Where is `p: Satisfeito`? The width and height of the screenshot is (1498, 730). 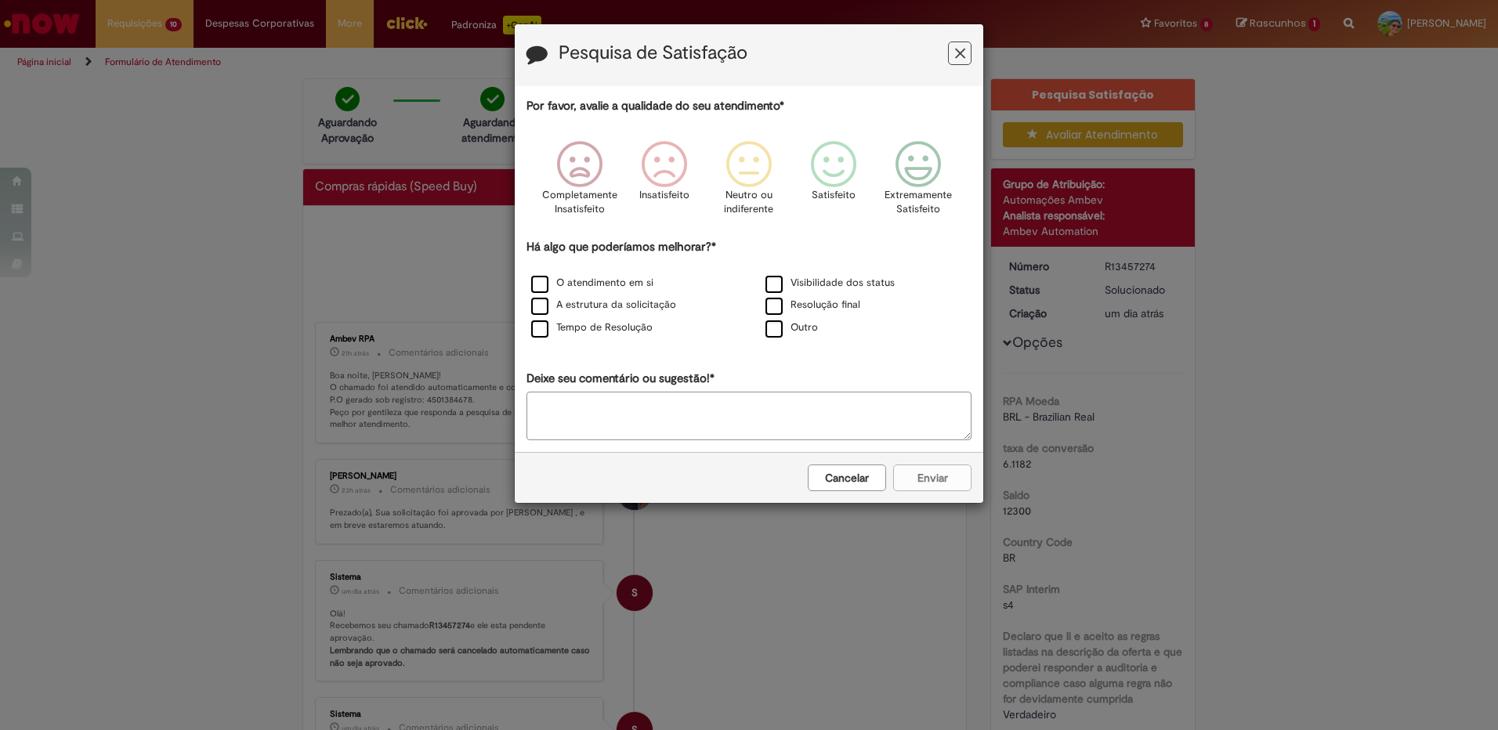
p: Satisfeito is located at coordinates (833, 195).